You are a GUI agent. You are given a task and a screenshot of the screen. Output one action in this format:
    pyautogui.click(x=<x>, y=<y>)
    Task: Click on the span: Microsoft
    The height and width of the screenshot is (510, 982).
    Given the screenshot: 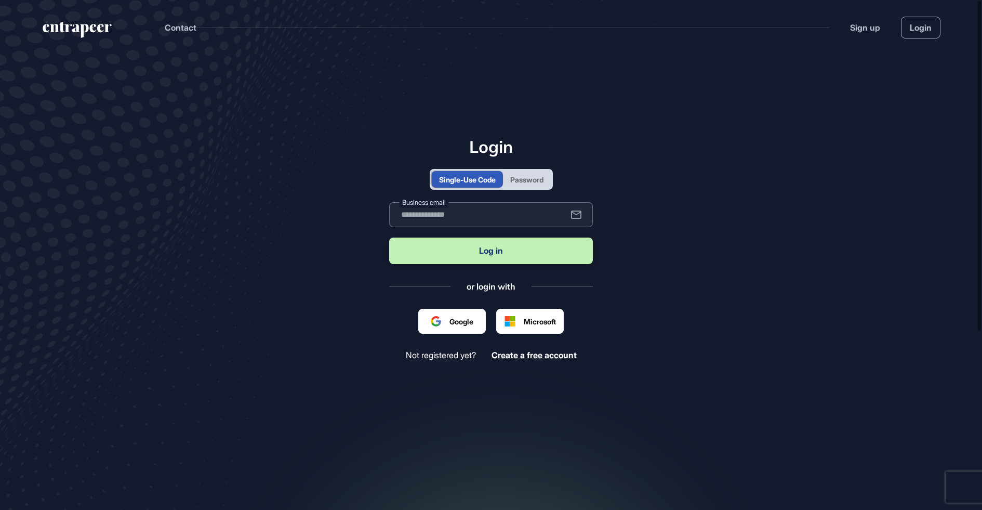 What is the action you would take?
    pyautogui.click(x=540, y=321)
    